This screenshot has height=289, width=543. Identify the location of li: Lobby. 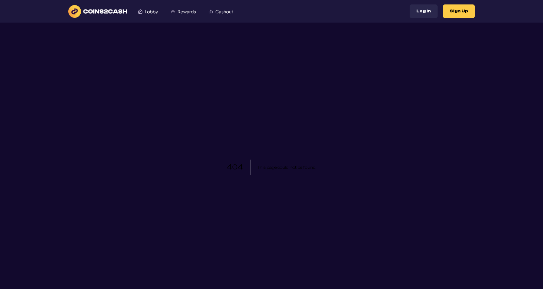
(148, 11).